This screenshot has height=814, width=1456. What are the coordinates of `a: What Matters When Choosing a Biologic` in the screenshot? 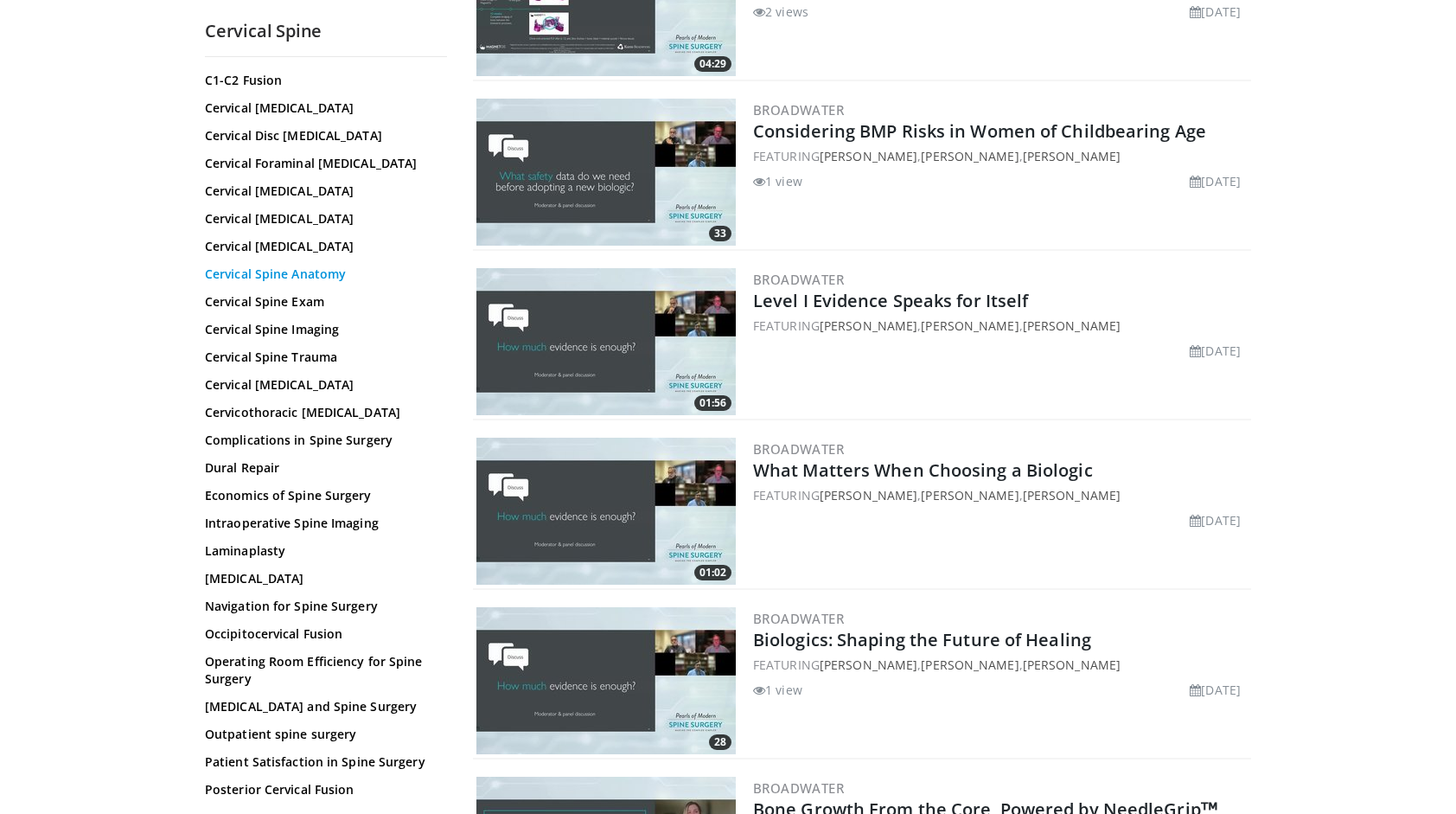 It's located at (922, 470).